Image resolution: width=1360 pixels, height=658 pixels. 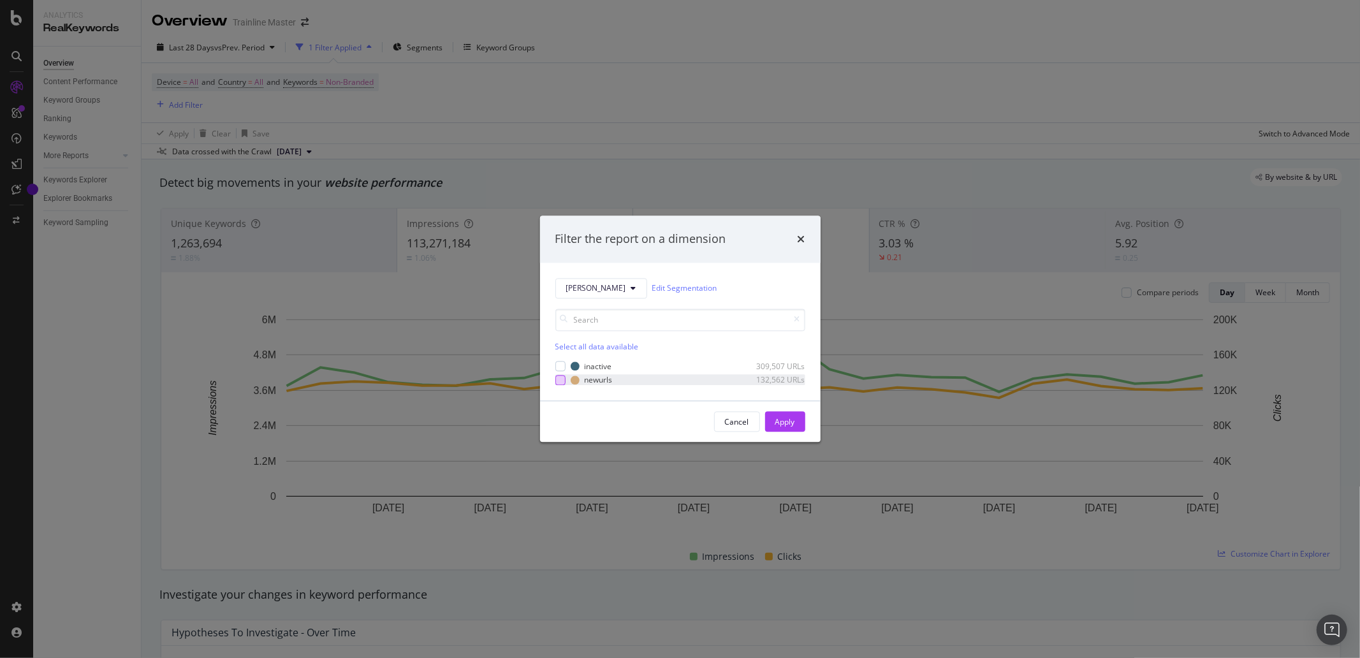 What do you see at coordinates (785, 422) in the screenshot?
I see `button: Apply` at bounding box center [785, 422].